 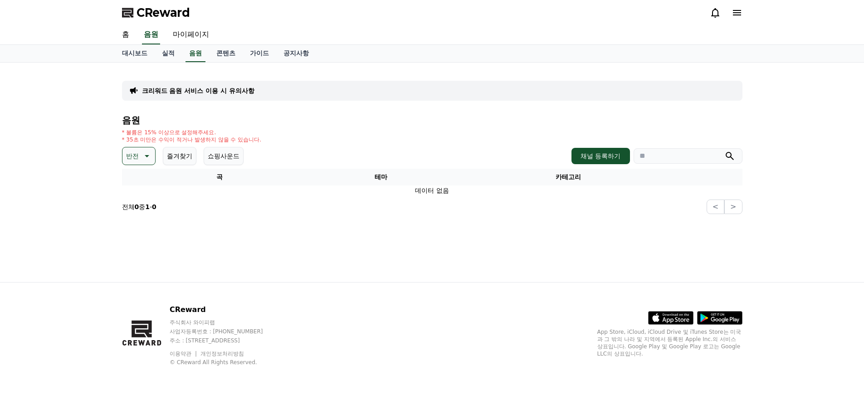 What do you see at coordinates (670, 343) in the screenshot?
I see `p: App Store, iCloud, iCloud Drive 및 iTunes Store는 미국과 그 밖의 나라 및 지역에서 등록된 Apple Inc.의 서비스 상표입니다. Goo...` at bounding box center [670, 343].